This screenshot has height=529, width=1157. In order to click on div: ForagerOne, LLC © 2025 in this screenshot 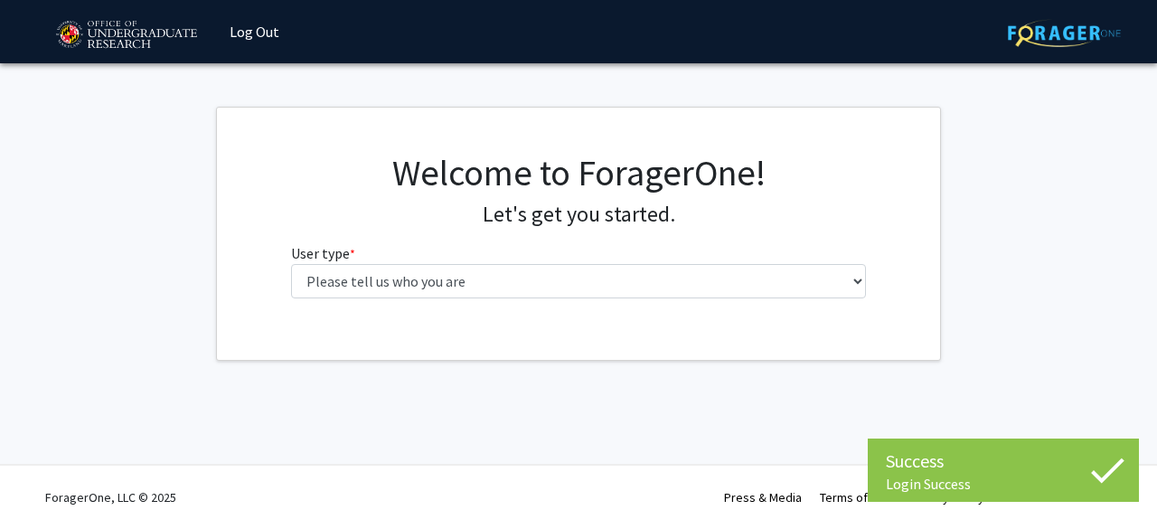, I will do `click(110, 497)`.